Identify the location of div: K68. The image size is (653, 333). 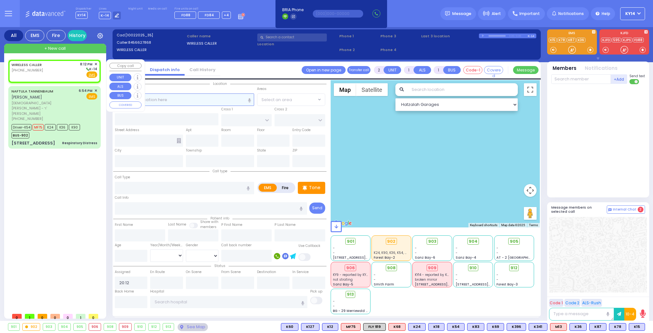
(397, 327).